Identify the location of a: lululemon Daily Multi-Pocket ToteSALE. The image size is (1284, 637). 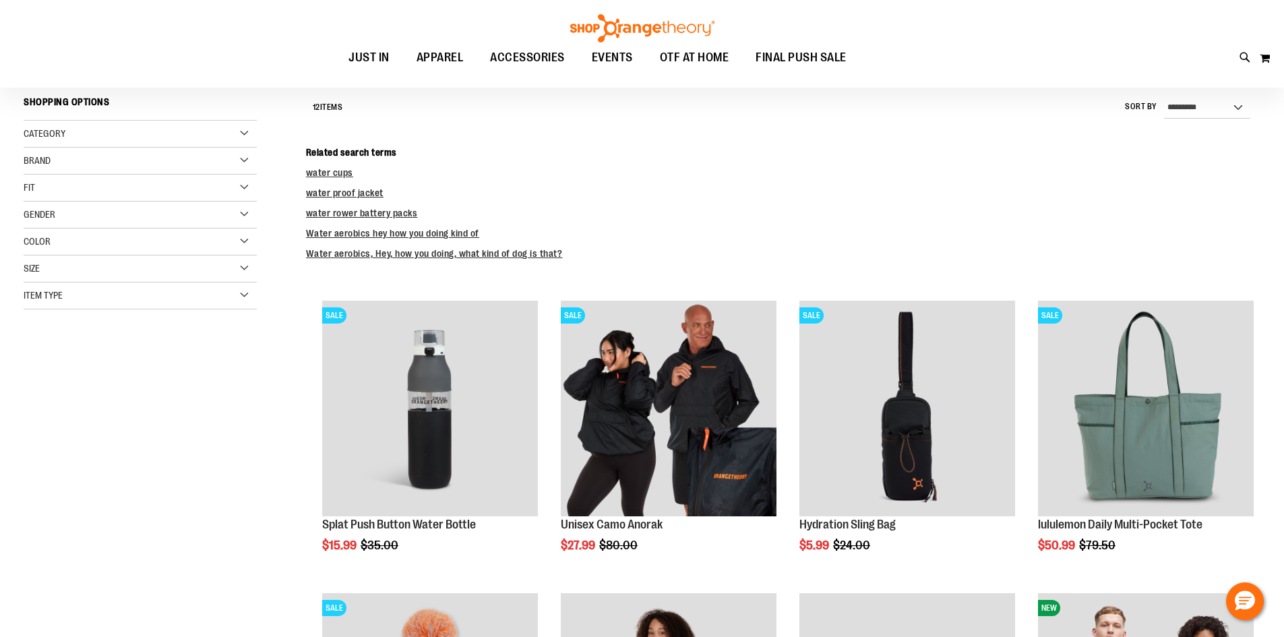
(1146, 409).